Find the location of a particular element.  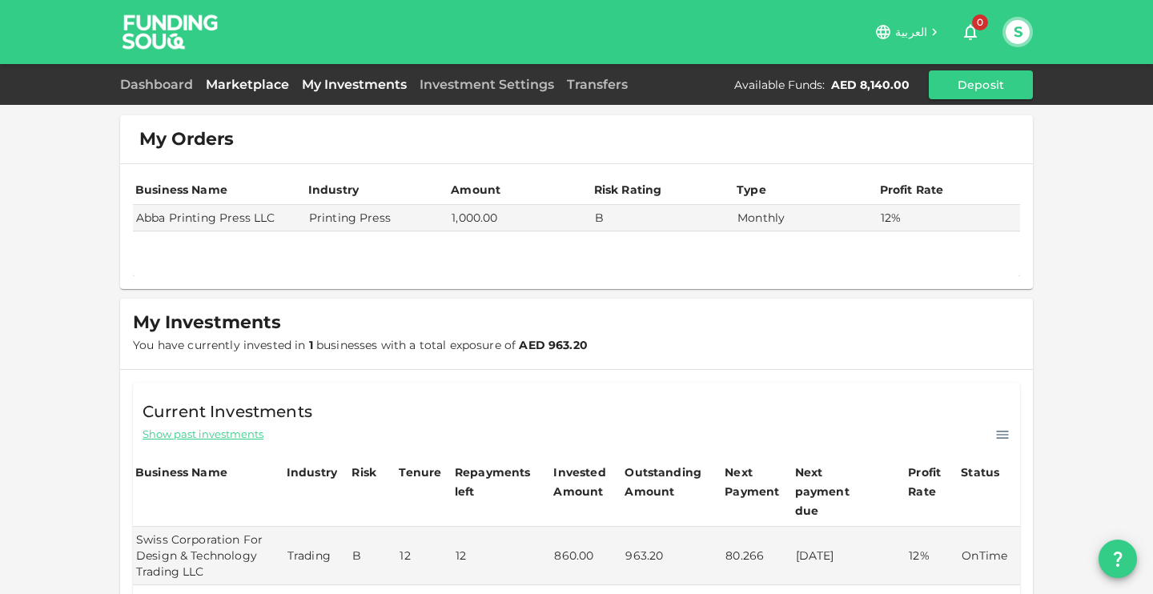

div: Repayments left is located at coordinates (495, 482).